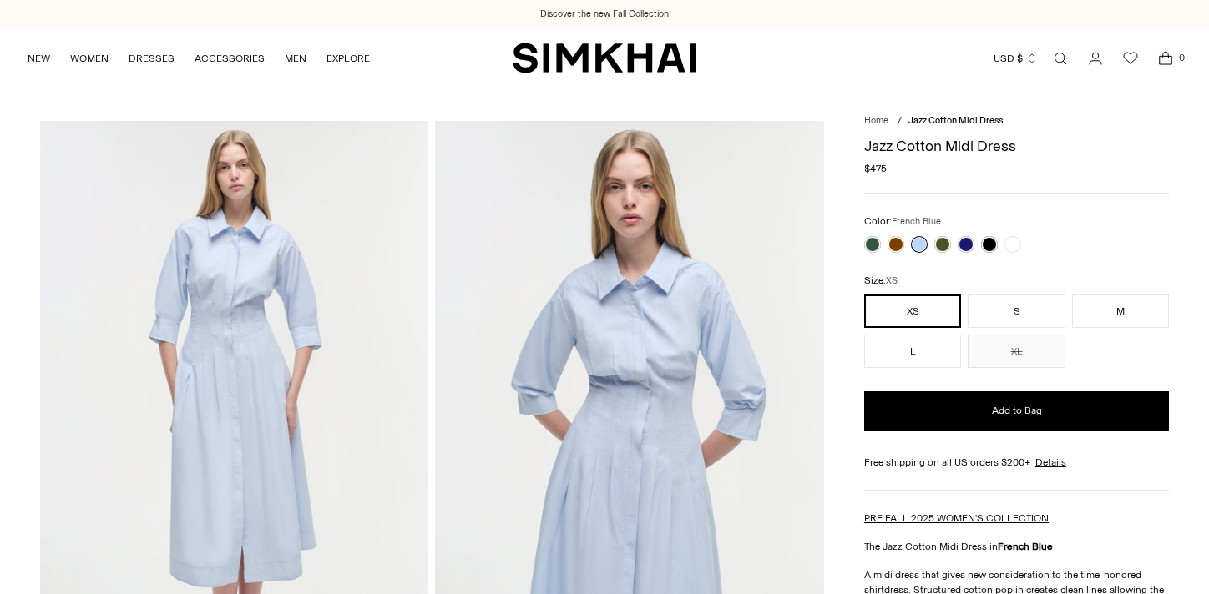 The height and width of the screenshot is (594, 1209). Describe the element at coordinates (1016, 311) in the screenshot. I see `button: S` at that location.